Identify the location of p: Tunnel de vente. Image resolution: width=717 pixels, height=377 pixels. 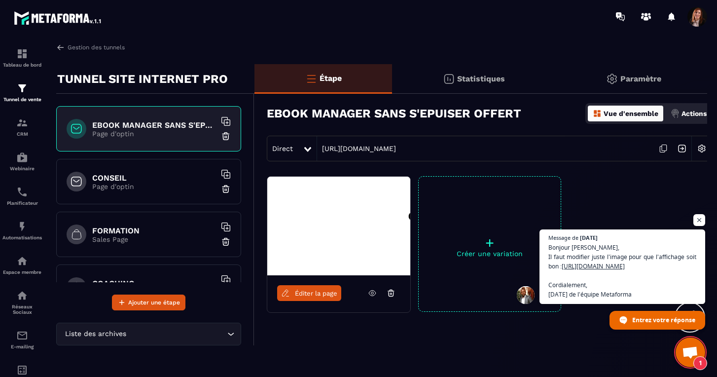
(22, 99).